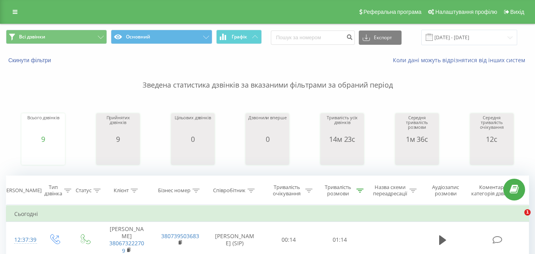 The image size is (535, 254). Describe the element at coordinates (342, 139) in the screenshot. I see `div: 14м 23с` at that location.